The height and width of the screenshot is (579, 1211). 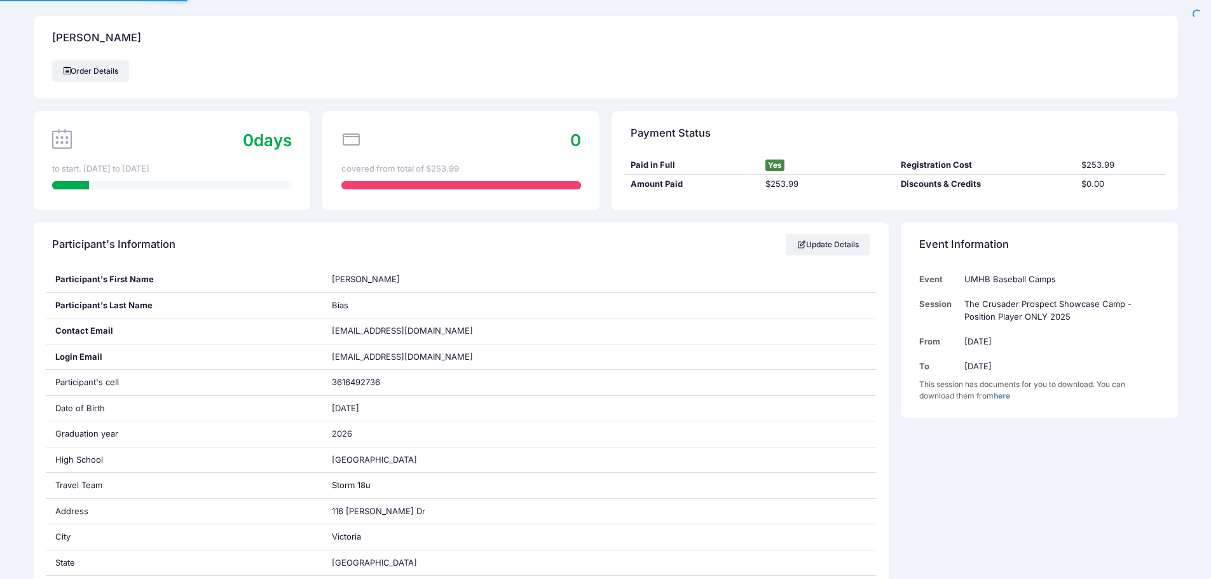 What do you see at coordinates (692, 165) in the screenshot?
I see `div: Paid in Full` at bounding box center [692, 165].